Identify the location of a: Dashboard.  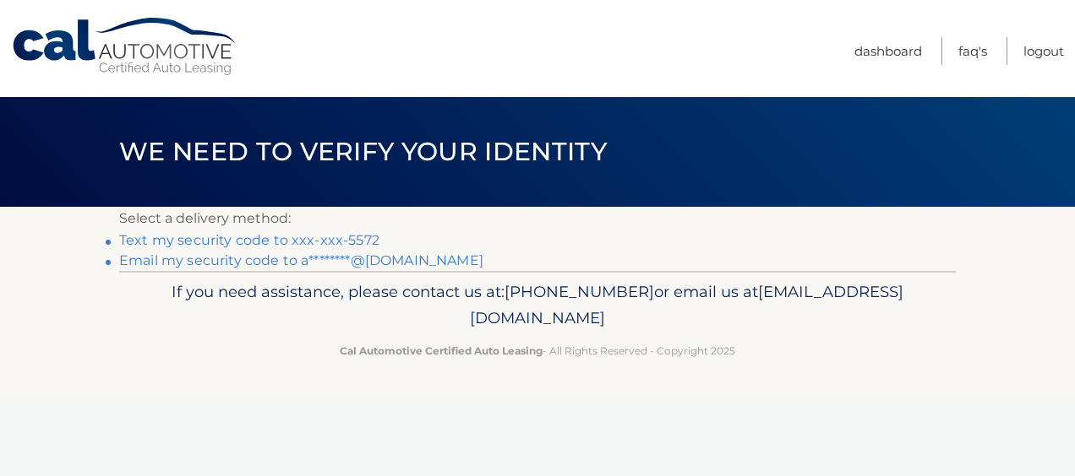
(888, 51).